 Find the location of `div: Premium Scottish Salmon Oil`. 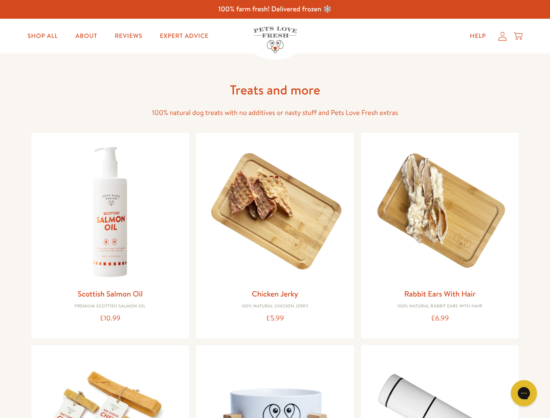

div: Premium Scottish Salmon Oil is located at coordinates (110, 307).